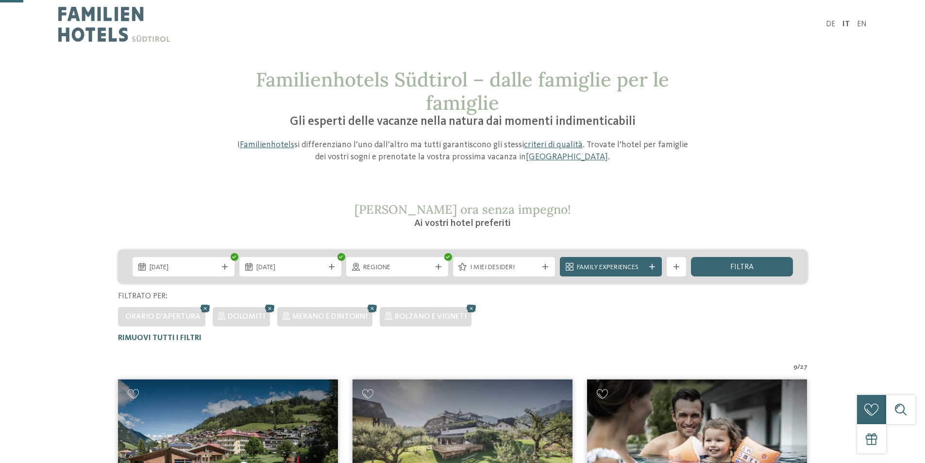 This screenshot has height=463, width=925. Describe the element at coordinates (553, 145) in the screenshot. I see `a: criteri di qualità` at that location.